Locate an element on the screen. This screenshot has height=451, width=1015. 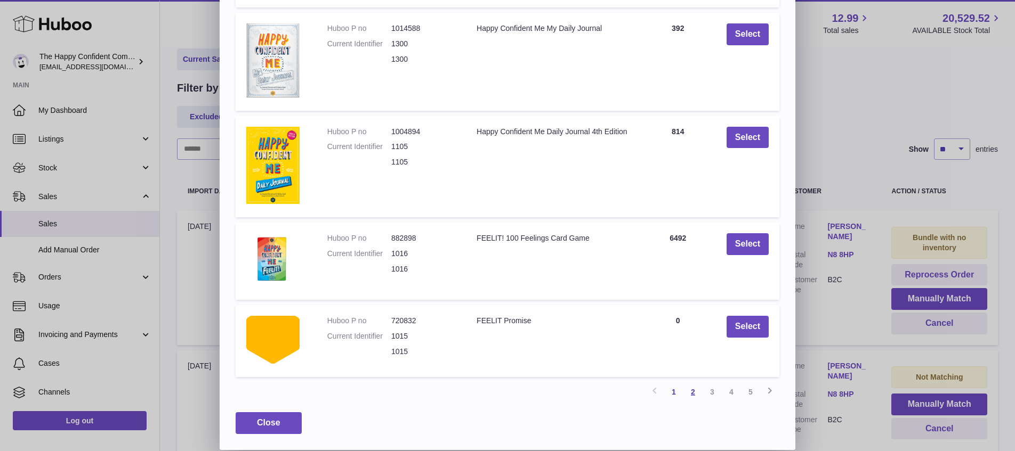
td: 814 is located at coordinates (678, 167).